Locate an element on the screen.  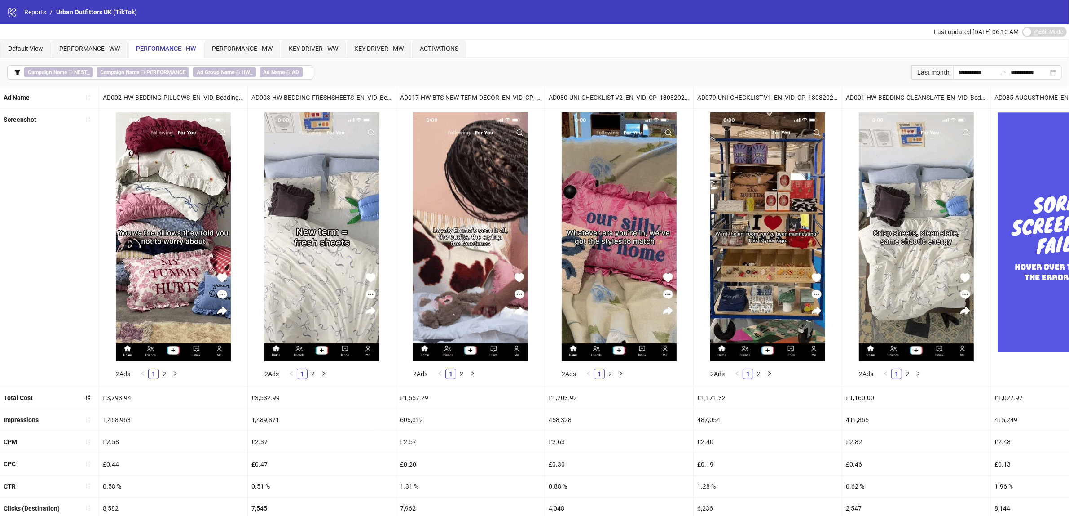
b: Campaign Name is located at coordinates (47, 72).